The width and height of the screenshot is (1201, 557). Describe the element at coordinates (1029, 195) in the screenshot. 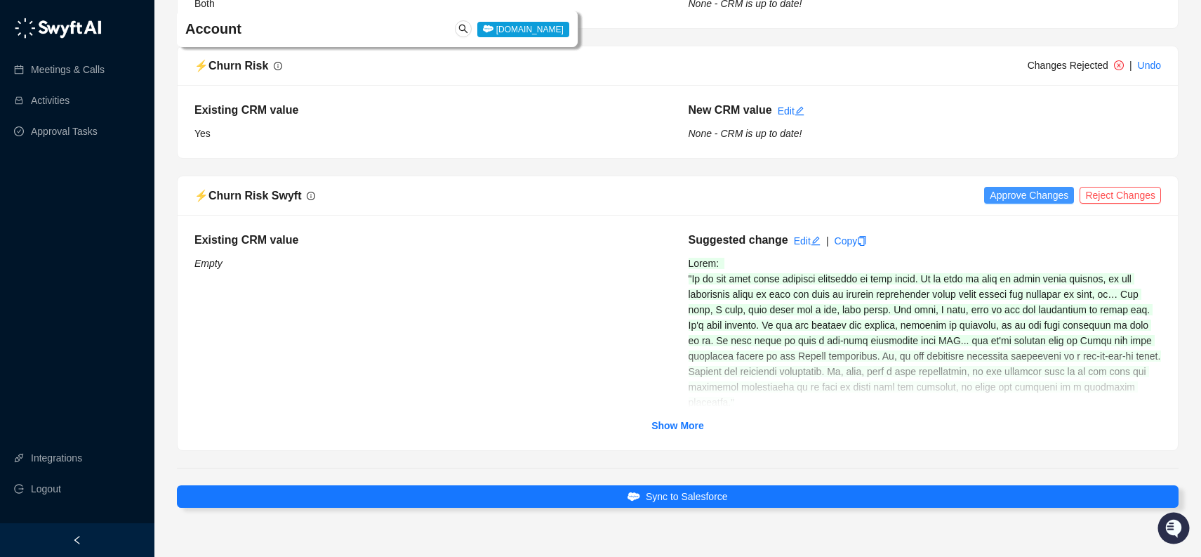

I see `button: Approve Changes` at that location.